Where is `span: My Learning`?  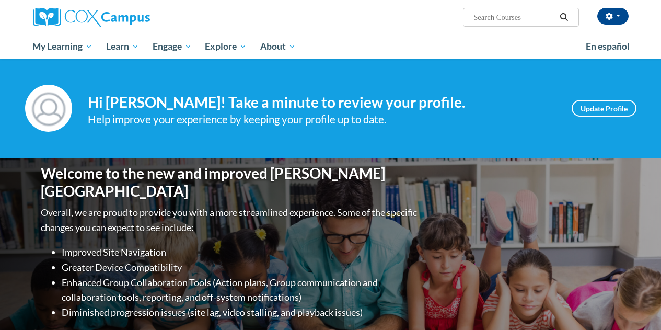 span: My Learning is located at coordinates (62, 46).